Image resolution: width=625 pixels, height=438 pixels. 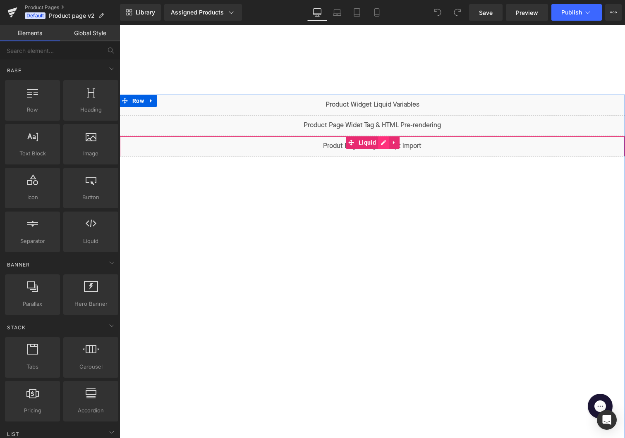 What do you see at coordinates (18, 265) in the screenshot?
I see `span: Banner` at bounding box center [18, 265].